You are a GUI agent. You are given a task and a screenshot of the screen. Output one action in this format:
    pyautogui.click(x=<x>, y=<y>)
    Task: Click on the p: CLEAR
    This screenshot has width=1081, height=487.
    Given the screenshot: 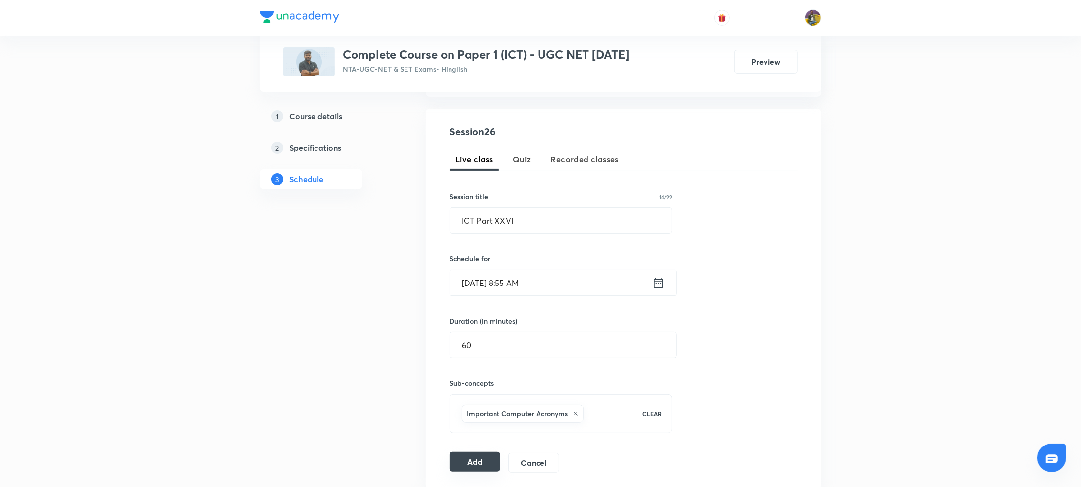 What is the action you would take?
    pyautogui.click(x=651, y=414)
    